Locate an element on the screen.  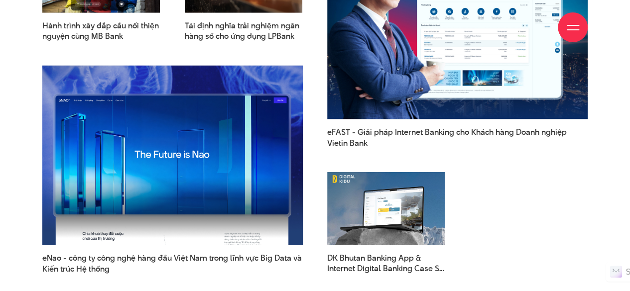
span: DK Bhutan Banking App & is located at coordinates (386, 263).